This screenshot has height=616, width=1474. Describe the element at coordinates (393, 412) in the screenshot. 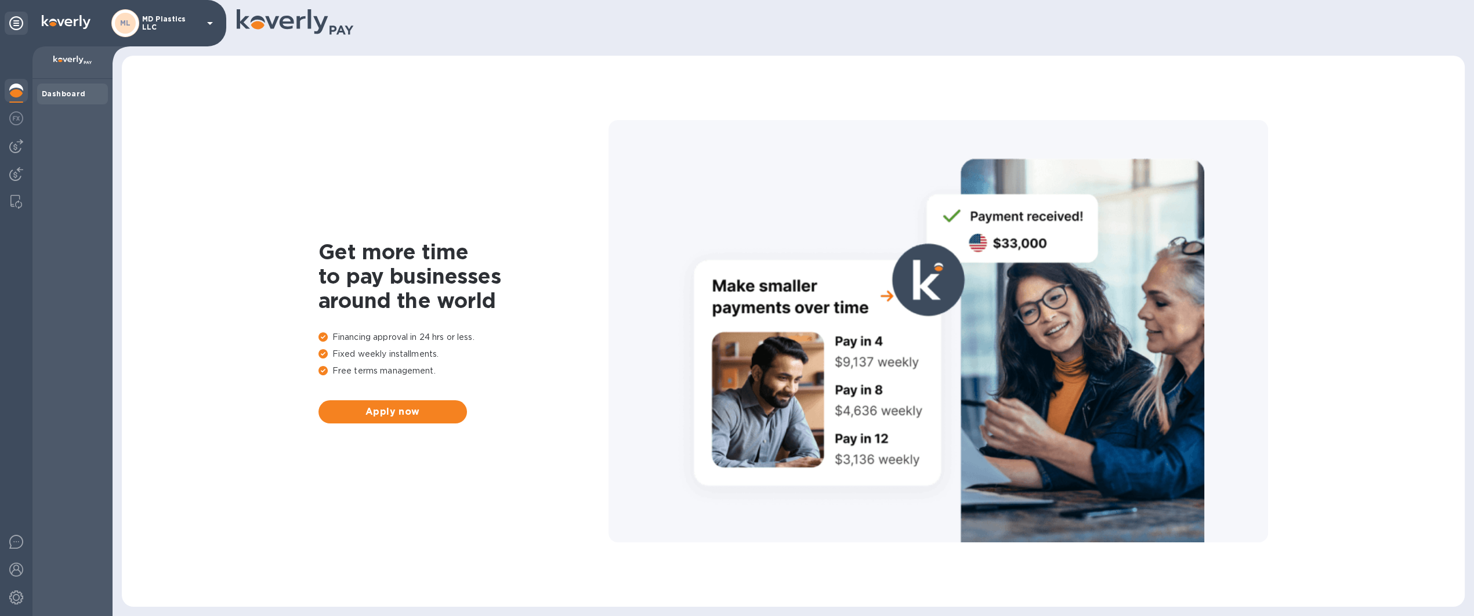

I see `button: Apply now` at that location.